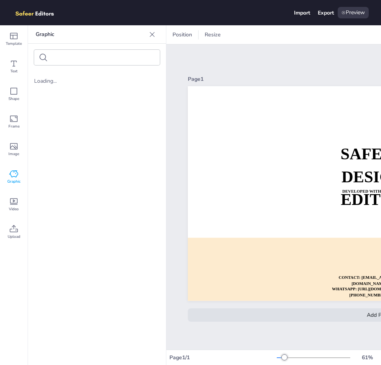  I want to click on span: Shape, so click(14, 99).